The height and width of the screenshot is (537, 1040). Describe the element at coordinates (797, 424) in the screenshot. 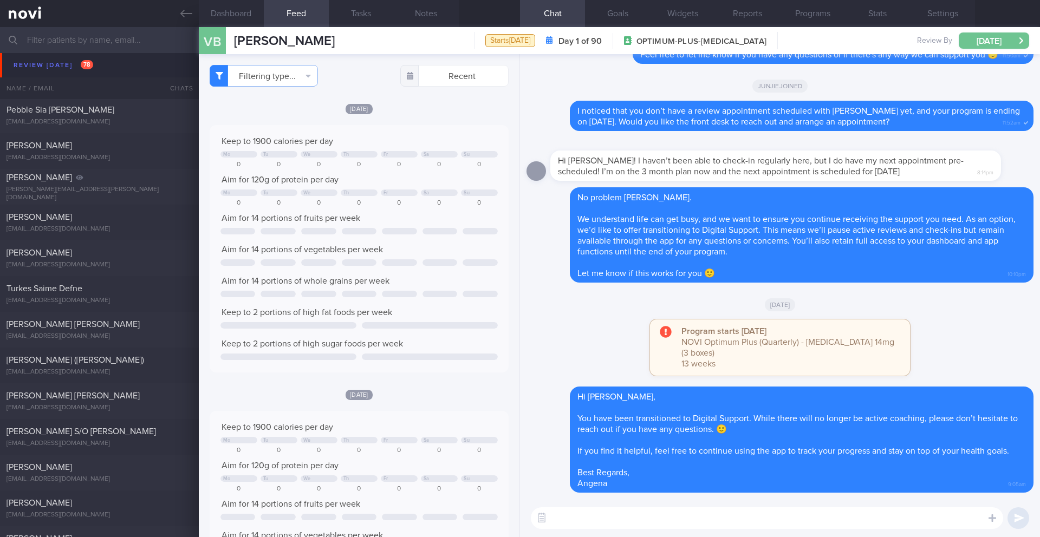

I see `span: You have been transitioned to Digital Support. While there will no longer be active coaching, ple...` at that location.